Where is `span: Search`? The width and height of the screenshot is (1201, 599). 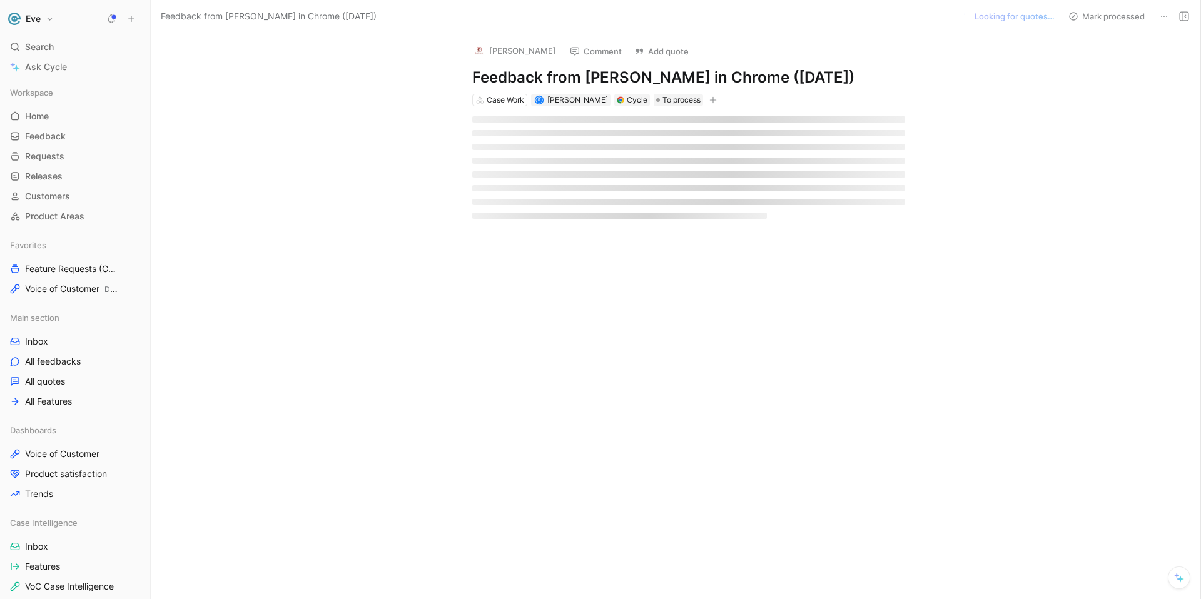
span: Search is located at coordinates (39, 47).